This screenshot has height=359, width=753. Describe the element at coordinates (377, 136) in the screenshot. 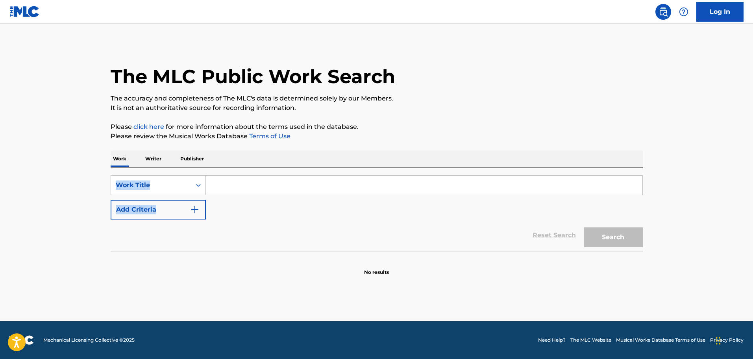

I see `p: Please review the Musical Works Database` at that location.